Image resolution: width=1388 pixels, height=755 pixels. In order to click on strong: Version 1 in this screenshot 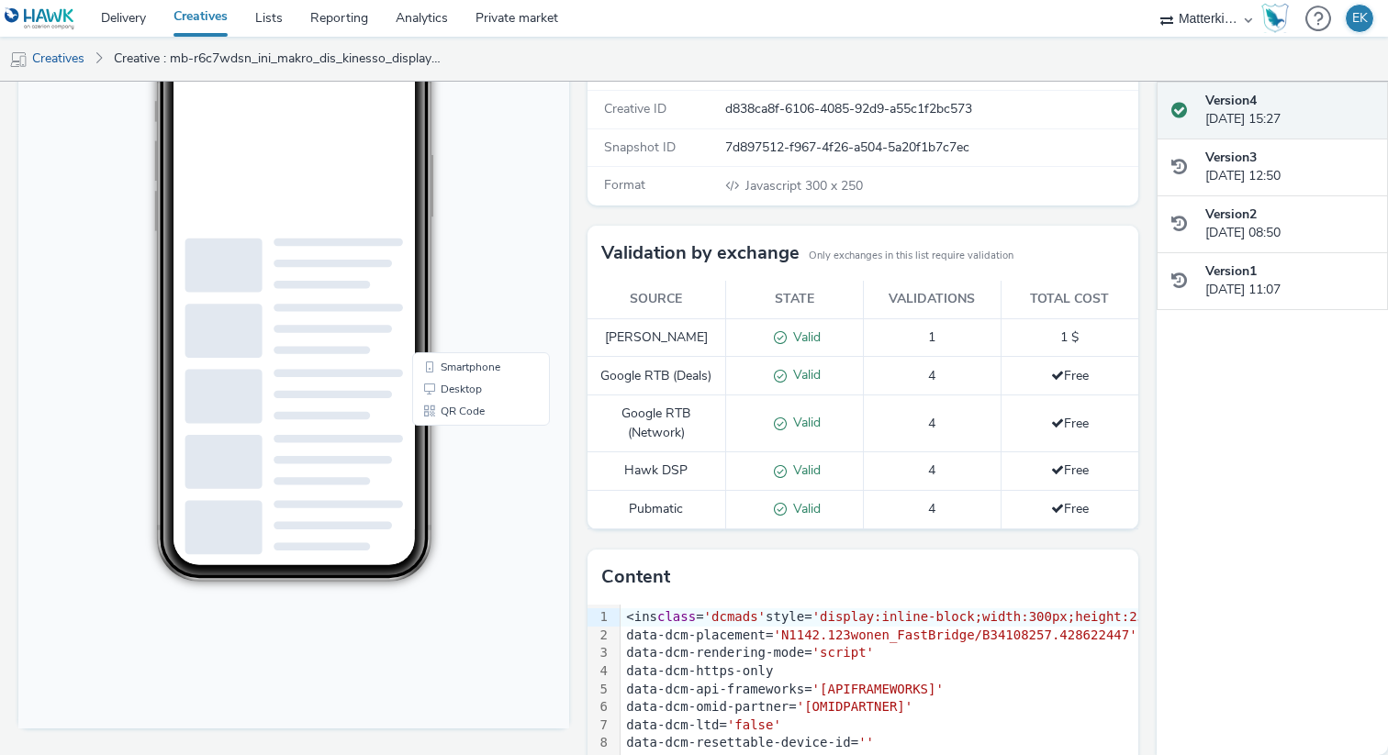, I will do `click(1231, 271)`.